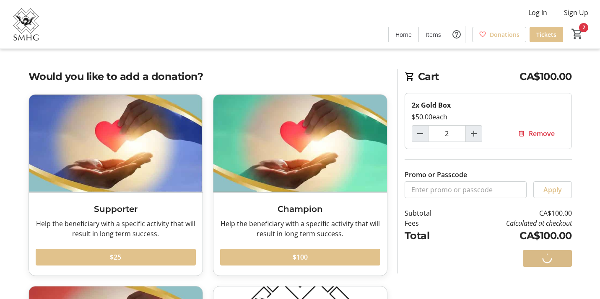  I want to click on h3: Champion, so click(300, 209).